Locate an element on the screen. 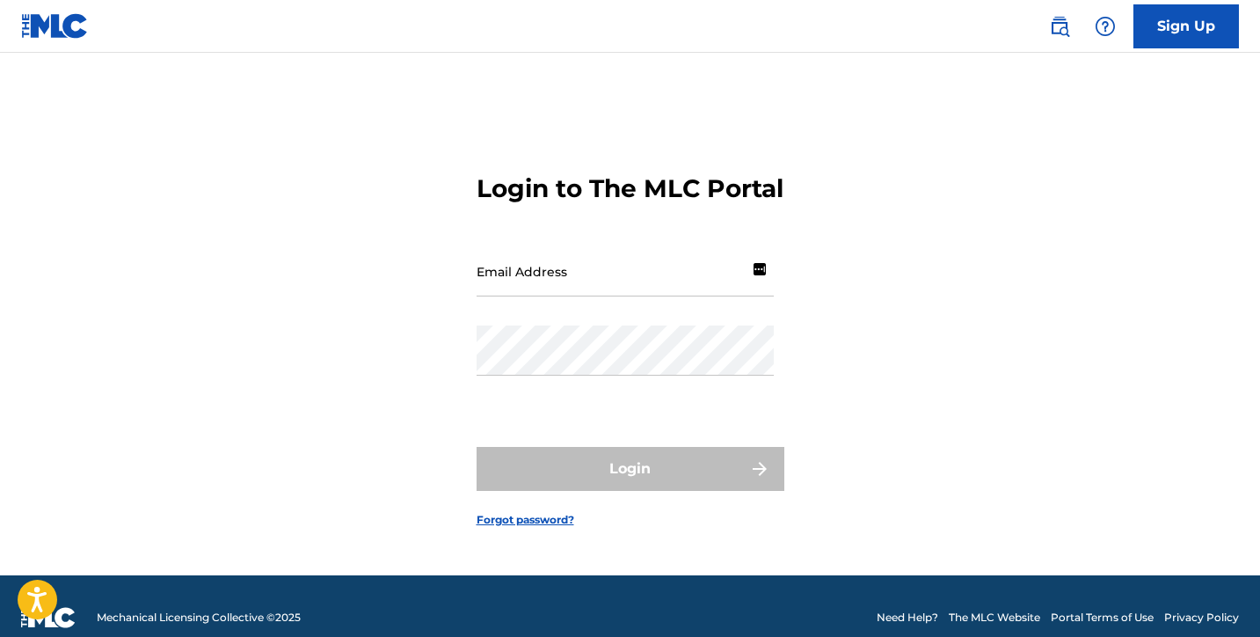  span: Mechanical Licensing Collective © 2025 is located at coordinates (199, 617).